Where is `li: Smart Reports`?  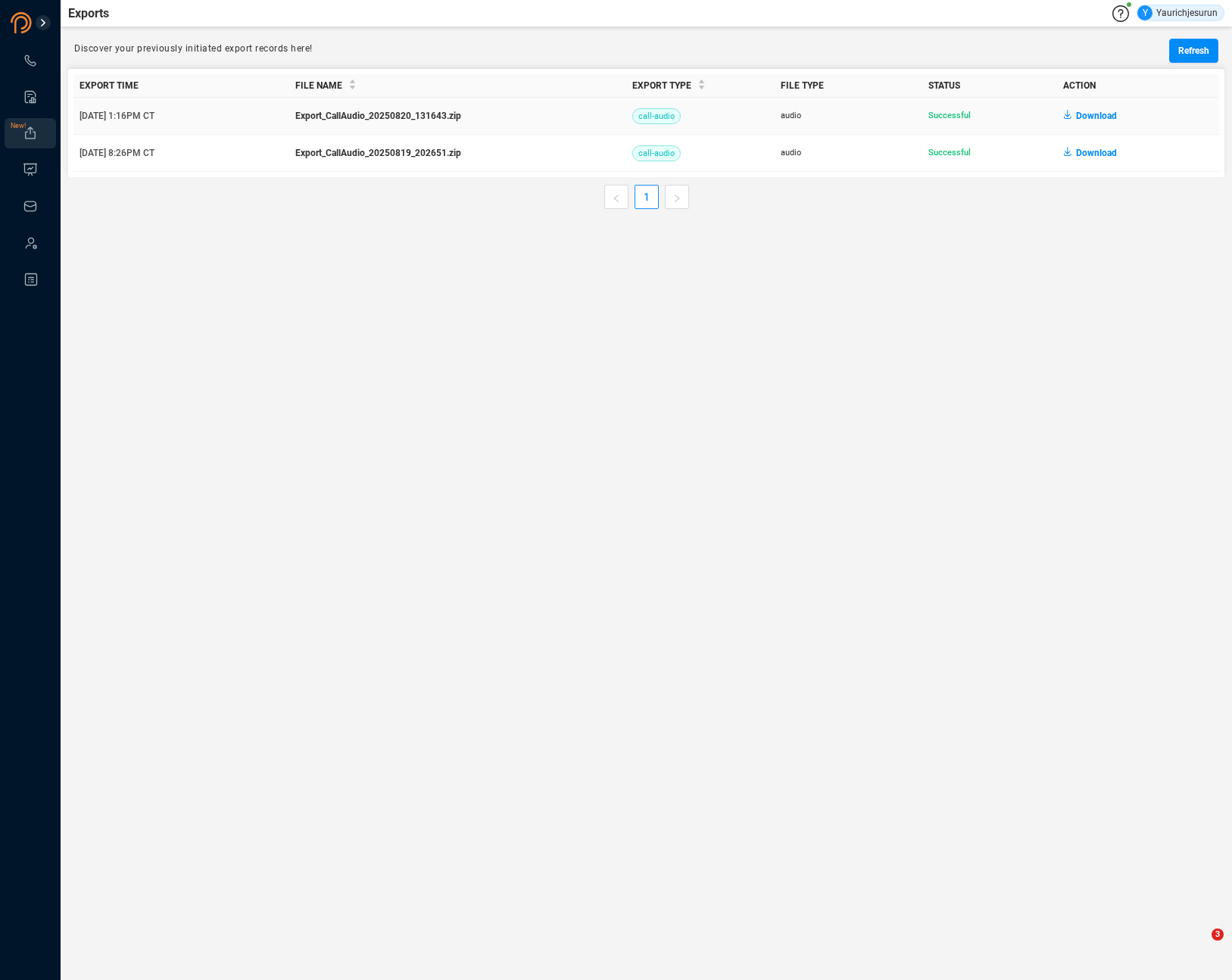 li: Smart Reports is located at coordinates (30, 97).